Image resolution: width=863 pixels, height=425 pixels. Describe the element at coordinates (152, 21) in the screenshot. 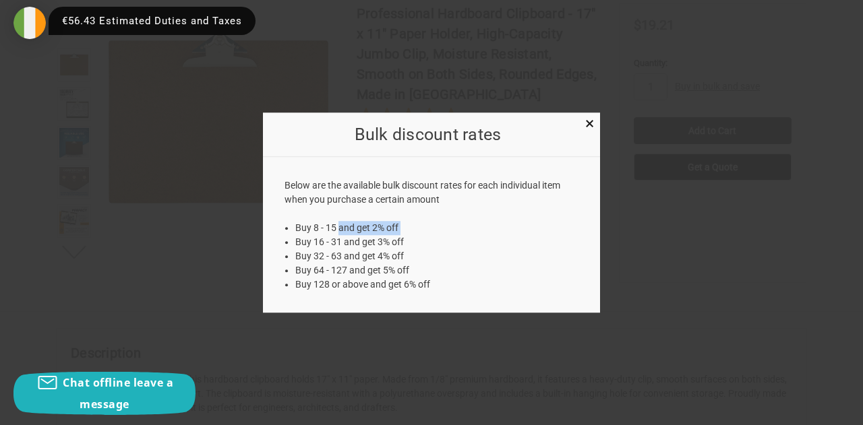

I see `div: €56.43 Estimated Duties and Taxes` at that location.